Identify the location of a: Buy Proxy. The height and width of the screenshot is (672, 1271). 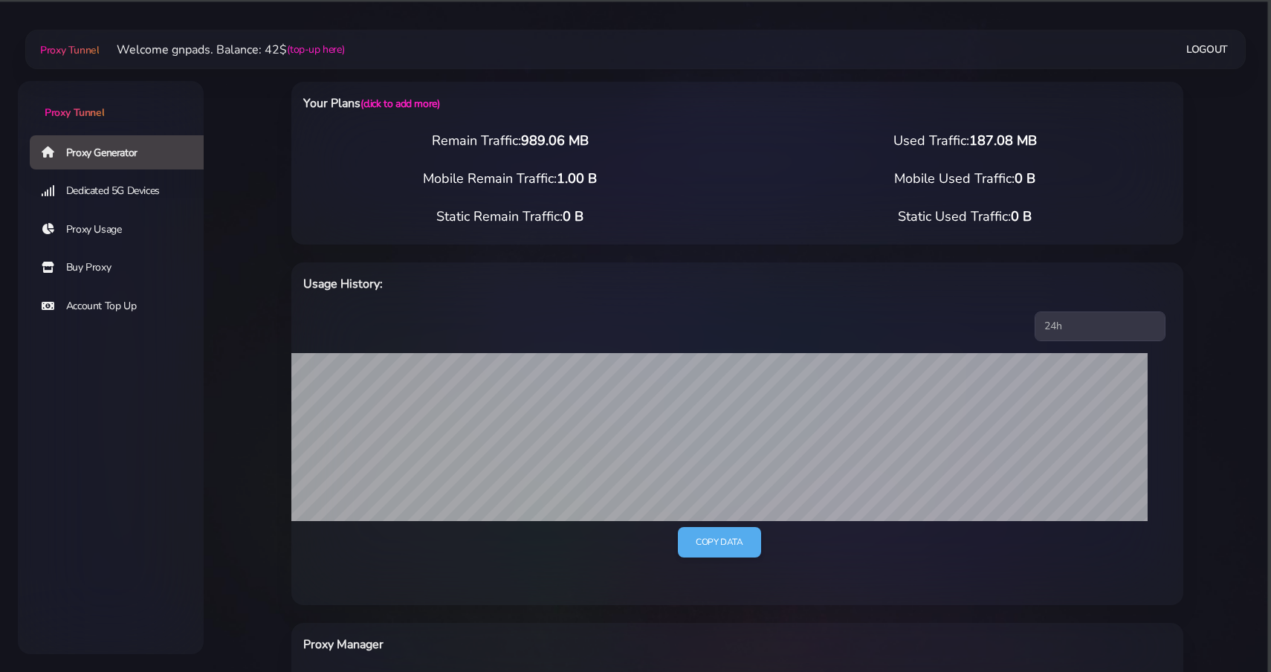
(123, 268).